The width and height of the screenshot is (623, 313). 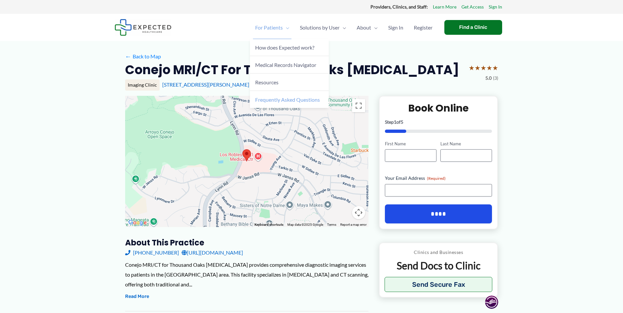 What do you see at coordinates (142, 85) in the screenshot?
I see `div: Imaging Clinic` at bounding box center [142, 85].